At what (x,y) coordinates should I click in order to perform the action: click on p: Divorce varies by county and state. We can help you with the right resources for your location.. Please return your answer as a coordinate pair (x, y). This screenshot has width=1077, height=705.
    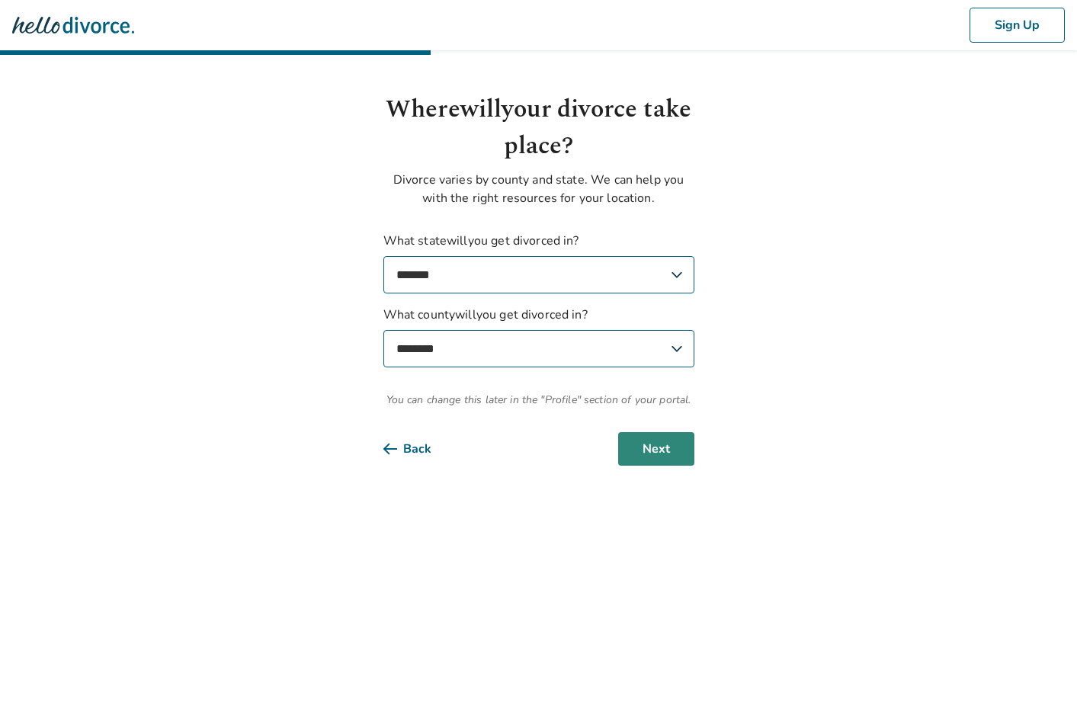
    Looking at the image, I should click on (539, 189).